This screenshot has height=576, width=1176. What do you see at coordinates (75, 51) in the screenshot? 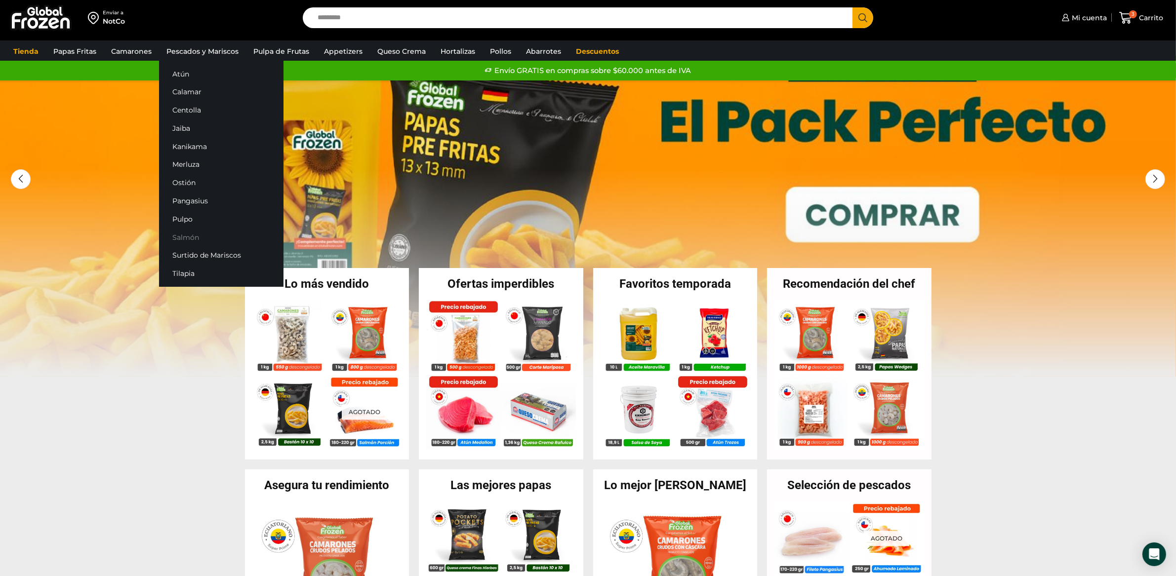
I see `a: Papas Fritas` at bounding box center [75, 51].